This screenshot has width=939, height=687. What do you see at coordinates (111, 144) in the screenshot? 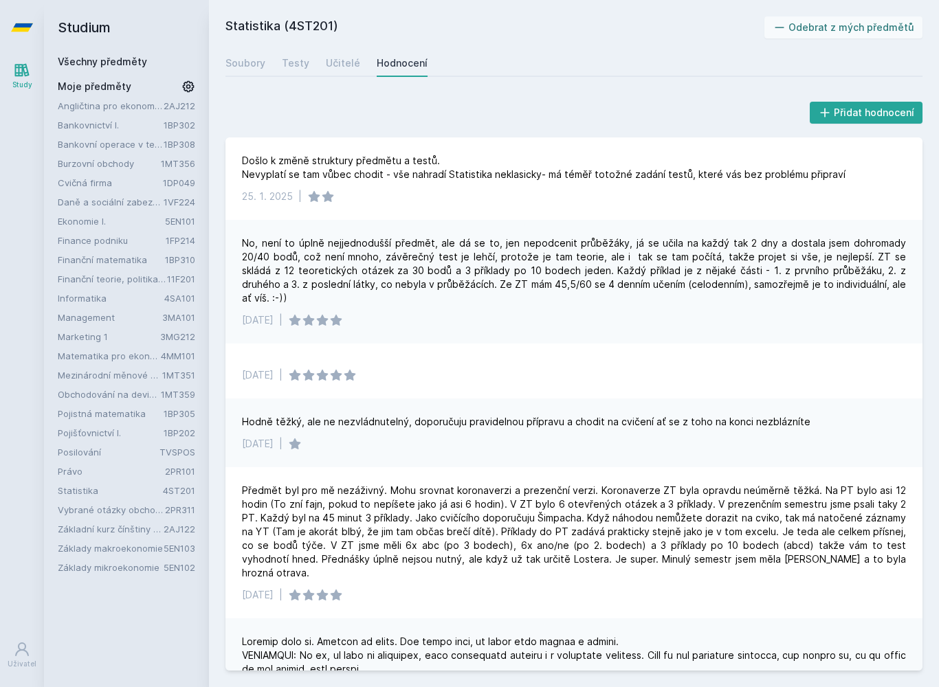
I see `a: Bankovní operace v teorii a praxi` at bounding box center [111, 144].